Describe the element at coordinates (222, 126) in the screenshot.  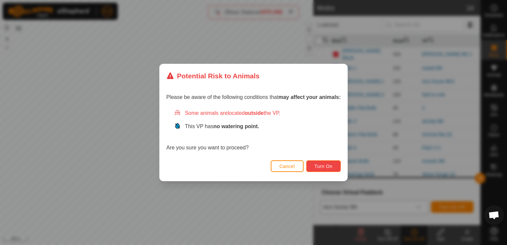
I see `span: This VP has` at that location.